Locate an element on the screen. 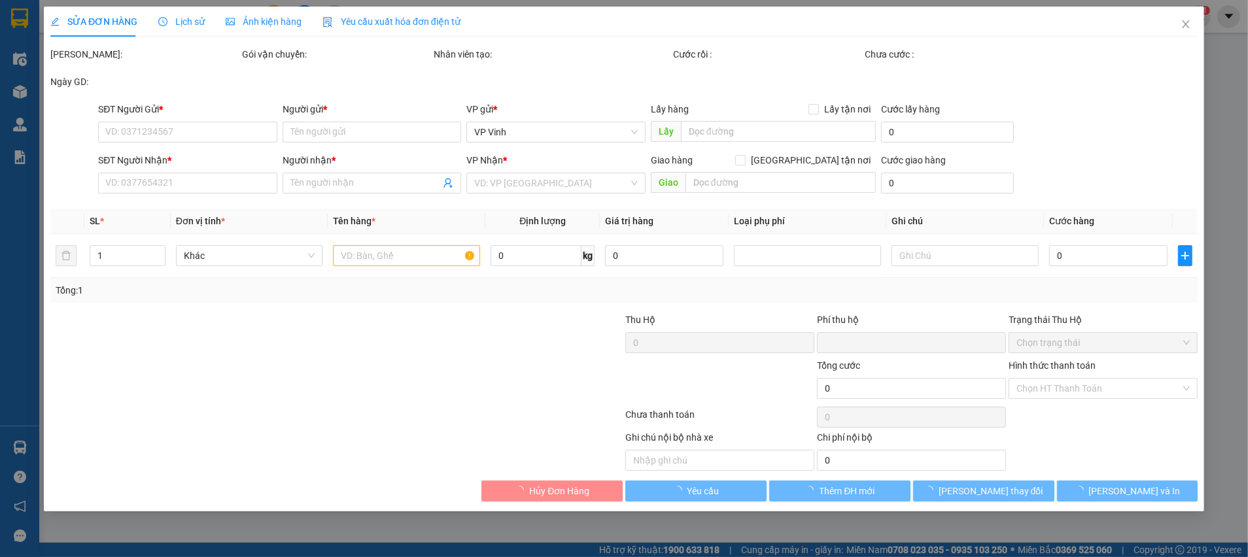  input: Ghi Chú is located at coordinates (964, 256).